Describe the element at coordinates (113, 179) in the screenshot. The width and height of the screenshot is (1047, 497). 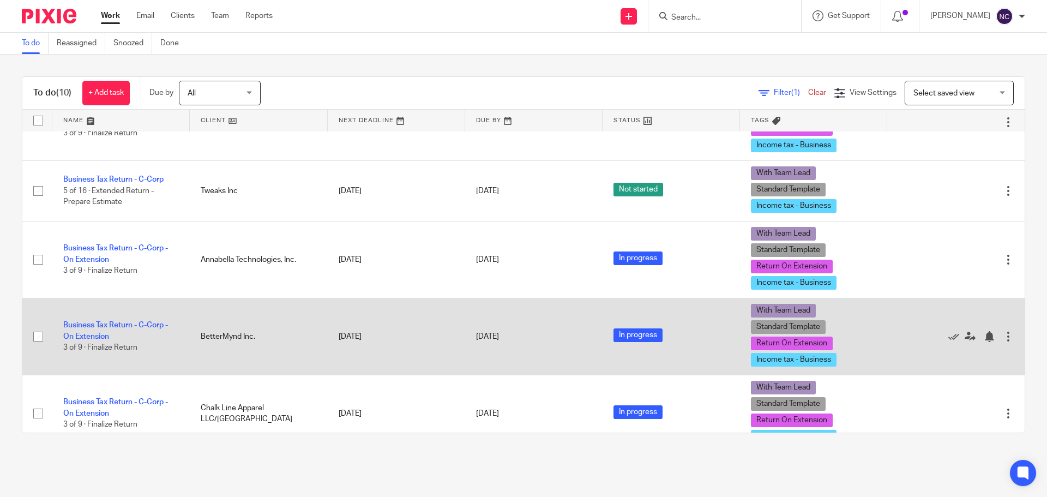
I see `a: Business Tax Return - C-Corp` at that location.